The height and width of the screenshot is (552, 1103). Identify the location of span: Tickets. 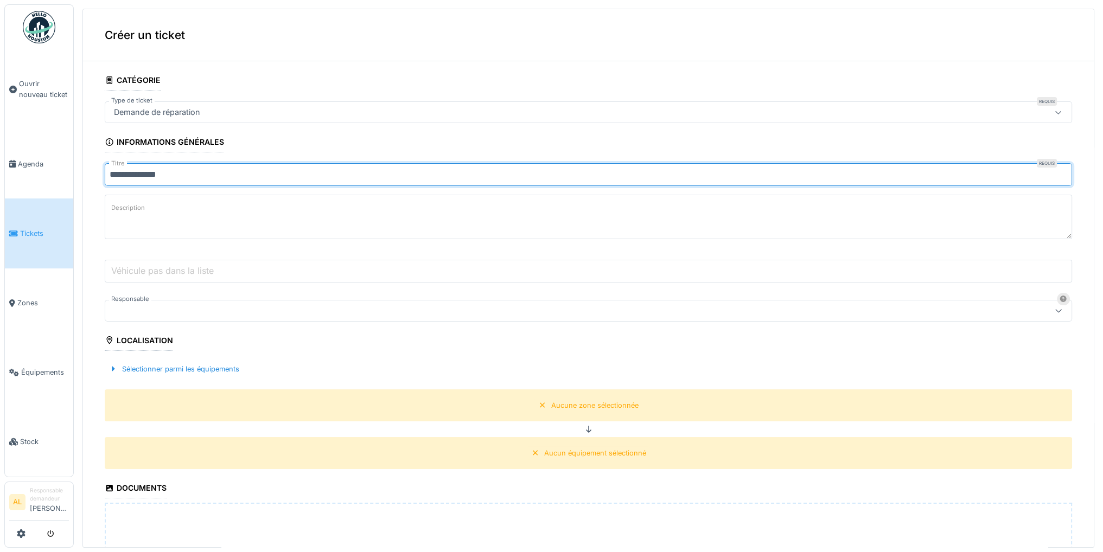
(44, 233).